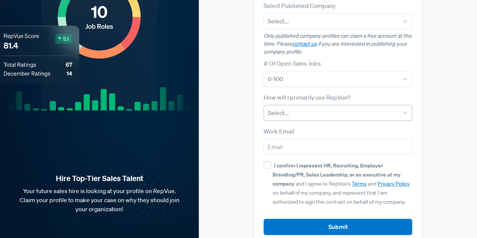 The image size is (477, 238). Describe the element at coordinates (292, 63) in the screenshot. I see `label: # Of Open Sales Jobs` at that location.